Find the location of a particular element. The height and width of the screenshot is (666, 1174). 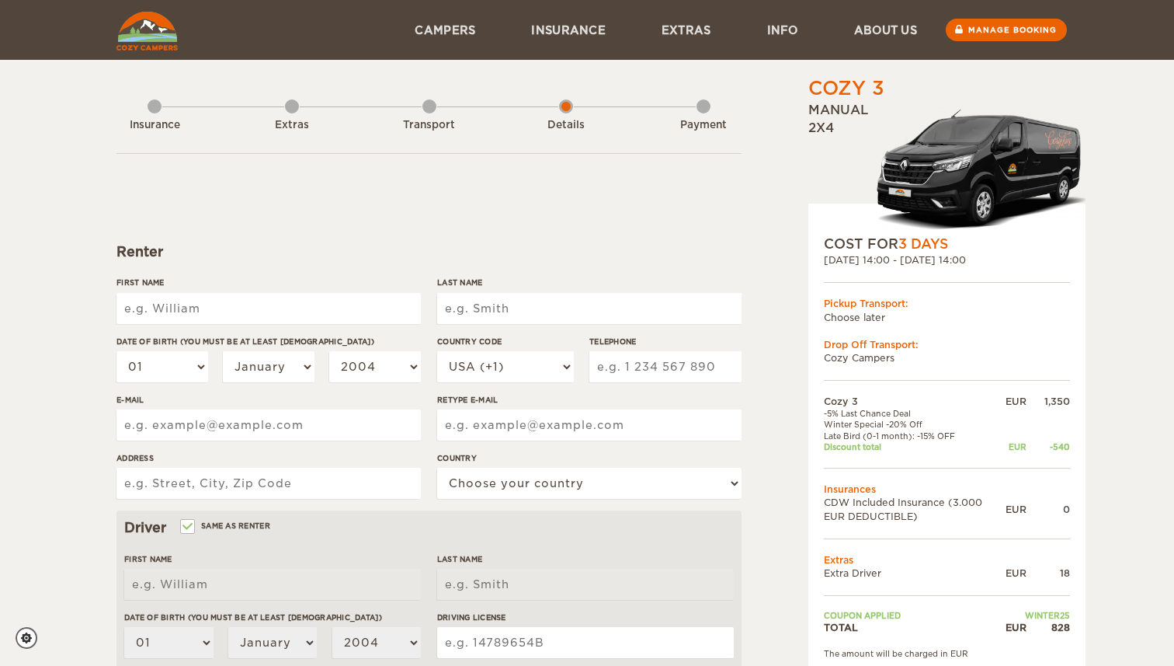

label: Driving License is located at coordinates (586, 617).